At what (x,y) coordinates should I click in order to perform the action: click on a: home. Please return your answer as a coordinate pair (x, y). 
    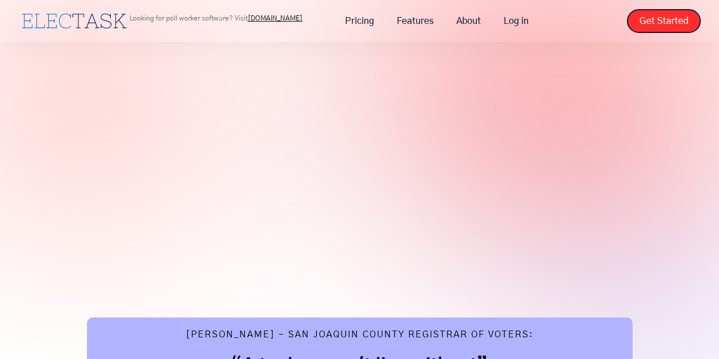
    Looking at the image, I should click on (74, 21).